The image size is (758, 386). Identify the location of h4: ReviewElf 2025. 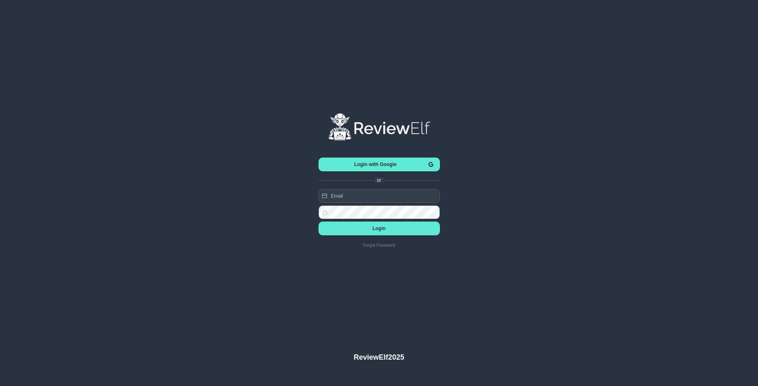
(379, 357).